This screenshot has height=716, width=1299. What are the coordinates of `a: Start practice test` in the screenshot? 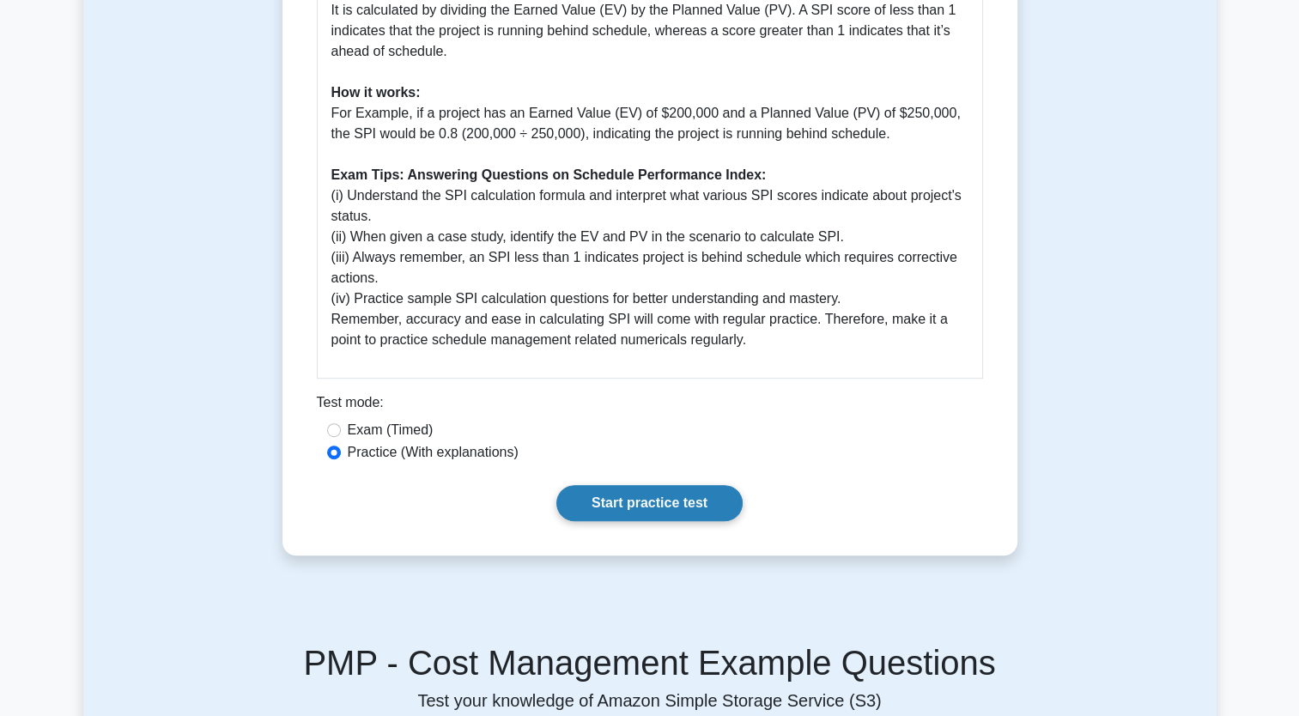 It's located at (649, 503).